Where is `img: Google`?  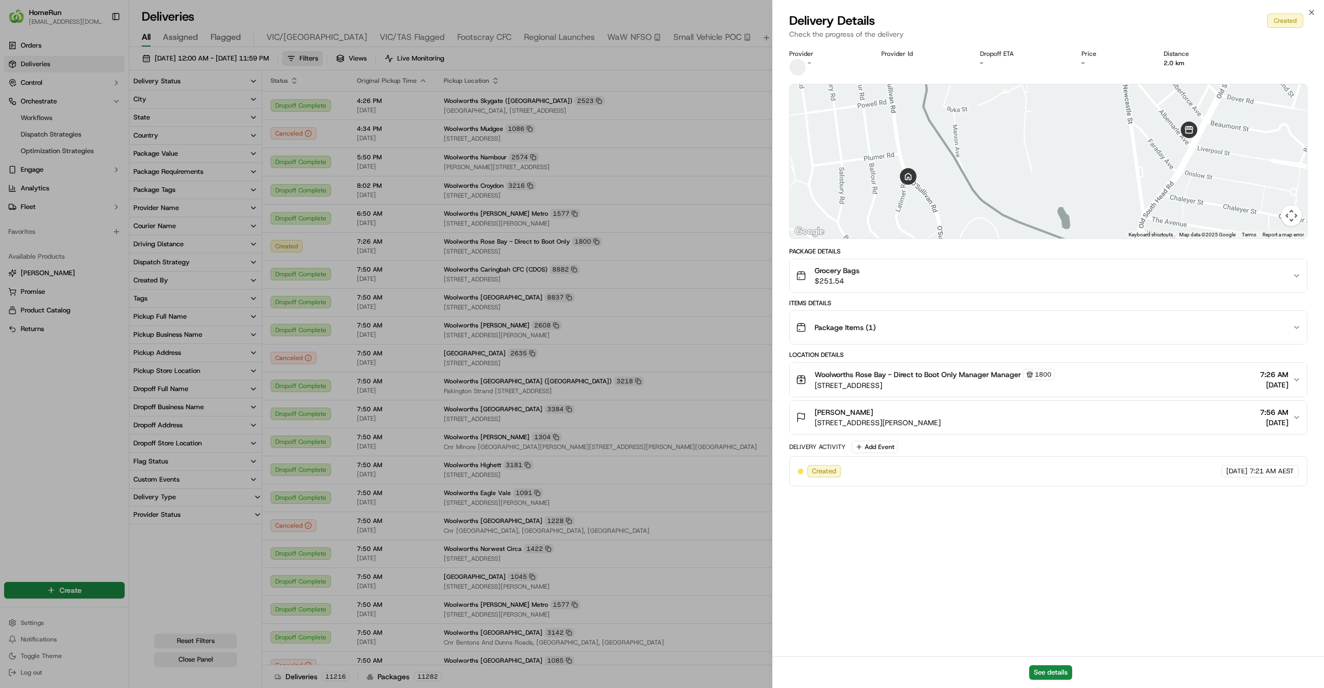 img: Google is located at coordinates (809, 232).